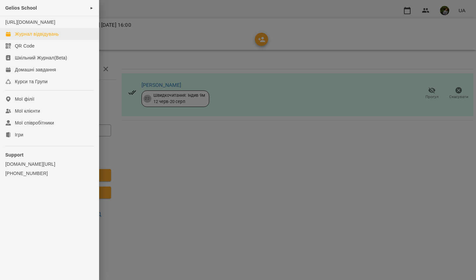 The width and height of the screenshot is (476, 280). What do you see at coordinates (49, 155) in the screenshot?
I see `p: Support` at bounding box center [49, 155].